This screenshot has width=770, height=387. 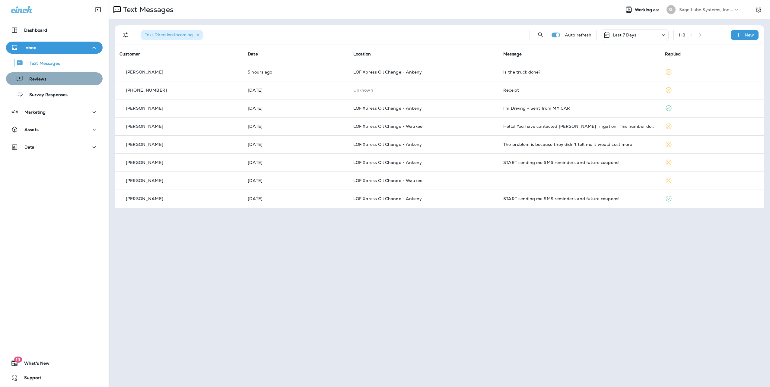 What do you see at coordinates (512, 54) in the screenshot?
I see `span: Message` at bounding box center [512, 54].